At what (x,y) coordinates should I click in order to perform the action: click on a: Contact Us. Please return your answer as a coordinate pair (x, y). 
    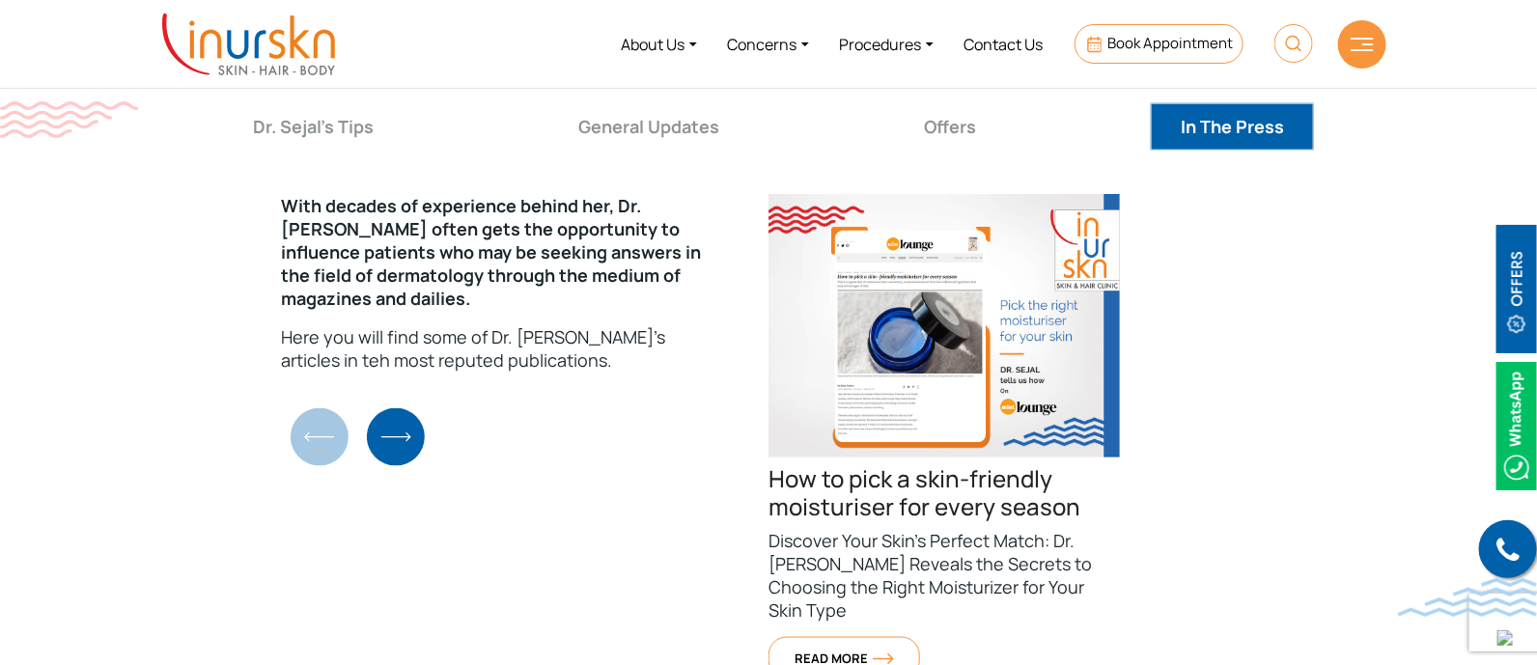
    Looking at the image, I should click on (1004, 43).